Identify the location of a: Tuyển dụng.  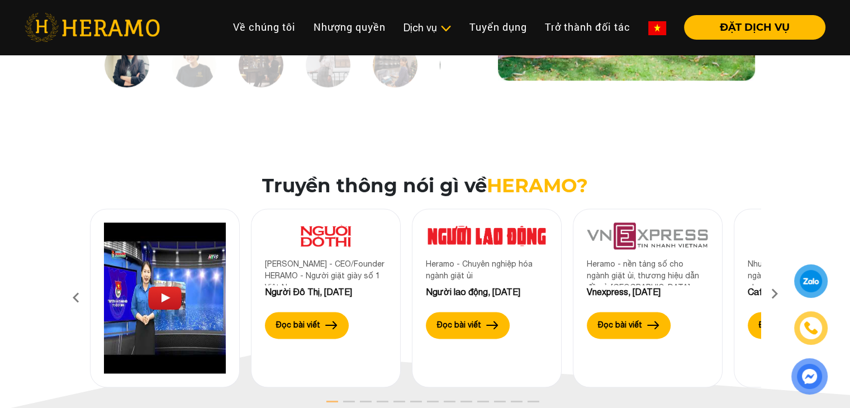
(498, 27).